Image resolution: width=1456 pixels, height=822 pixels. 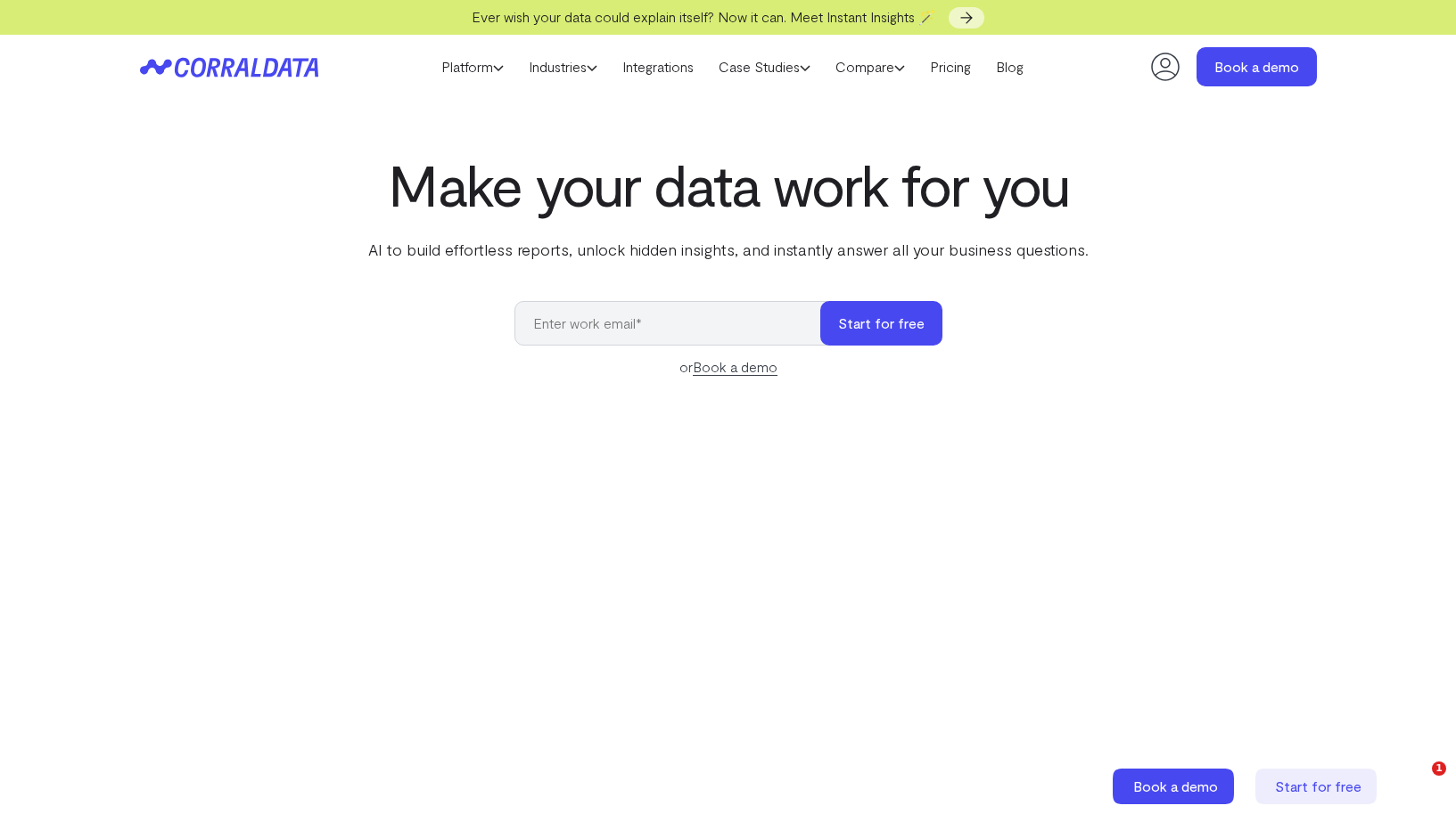 I want to click on h1: Make your data work for you, so click(x=728, y=184).